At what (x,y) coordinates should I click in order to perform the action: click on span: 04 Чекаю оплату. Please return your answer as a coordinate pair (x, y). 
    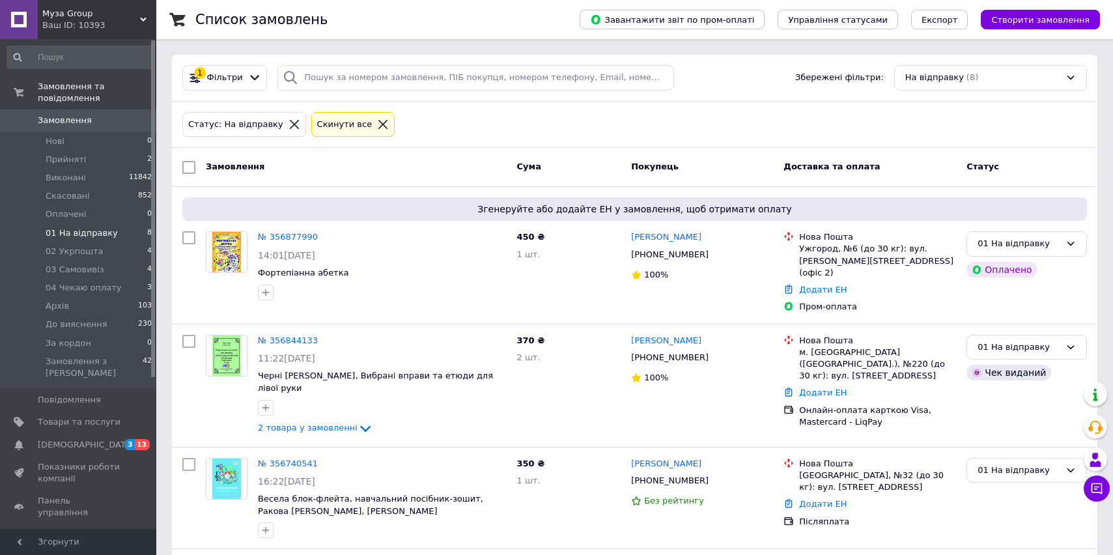
    Looking at the image, I should click on (83, 288).